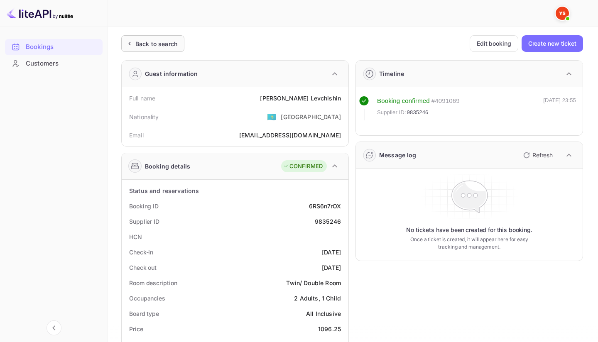 The image size is (598, 342). What do you see at coordinates (314, 283) in the screenshot?
I see `div: Twin/ Double Room` at bounding box center [314, 283].